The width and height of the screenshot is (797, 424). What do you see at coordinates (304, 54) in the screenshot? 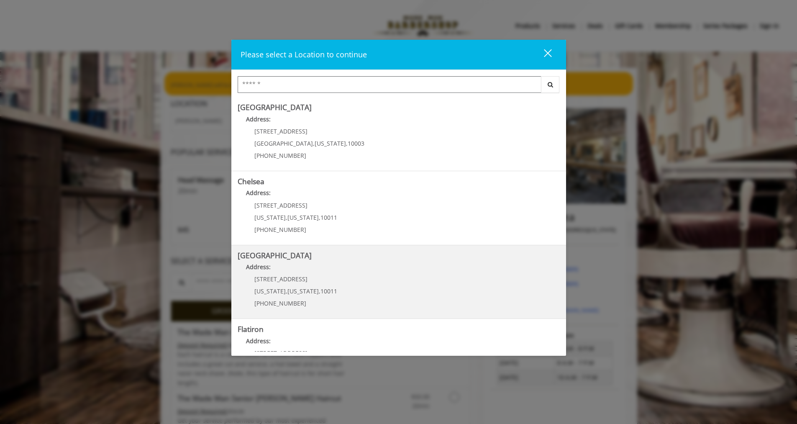
I see `span: Please select a Location to continue` at bounding box center [304, 54].